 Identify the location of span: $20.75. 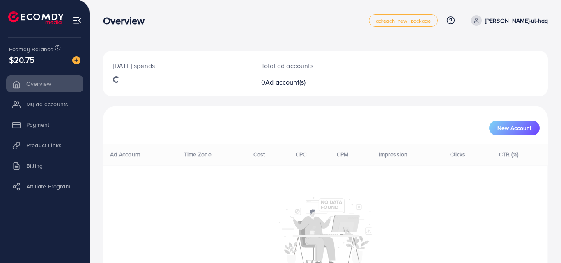
(22, 60).